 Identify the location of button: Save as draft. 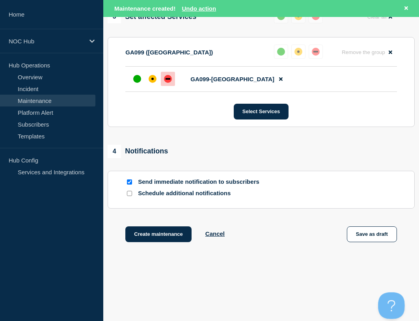
(372, 234).